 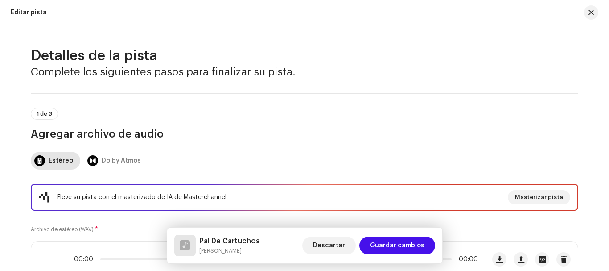 What do you see at coordinates (305, 134) in the screenshot?
I see `h3: Agregar archivo de audio` at bounding box center [305, 134].